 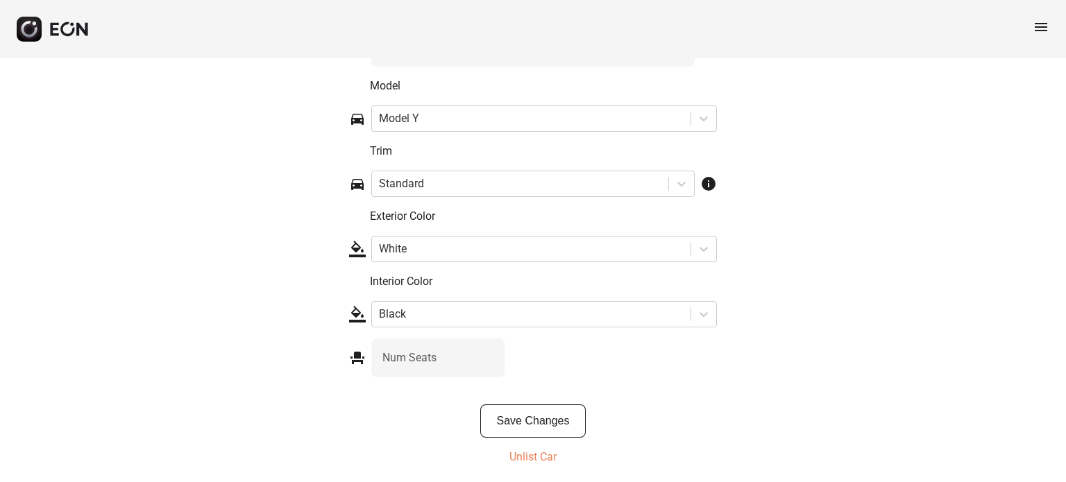 I want to click on p: Interior Color, so click(x=543, y=282).